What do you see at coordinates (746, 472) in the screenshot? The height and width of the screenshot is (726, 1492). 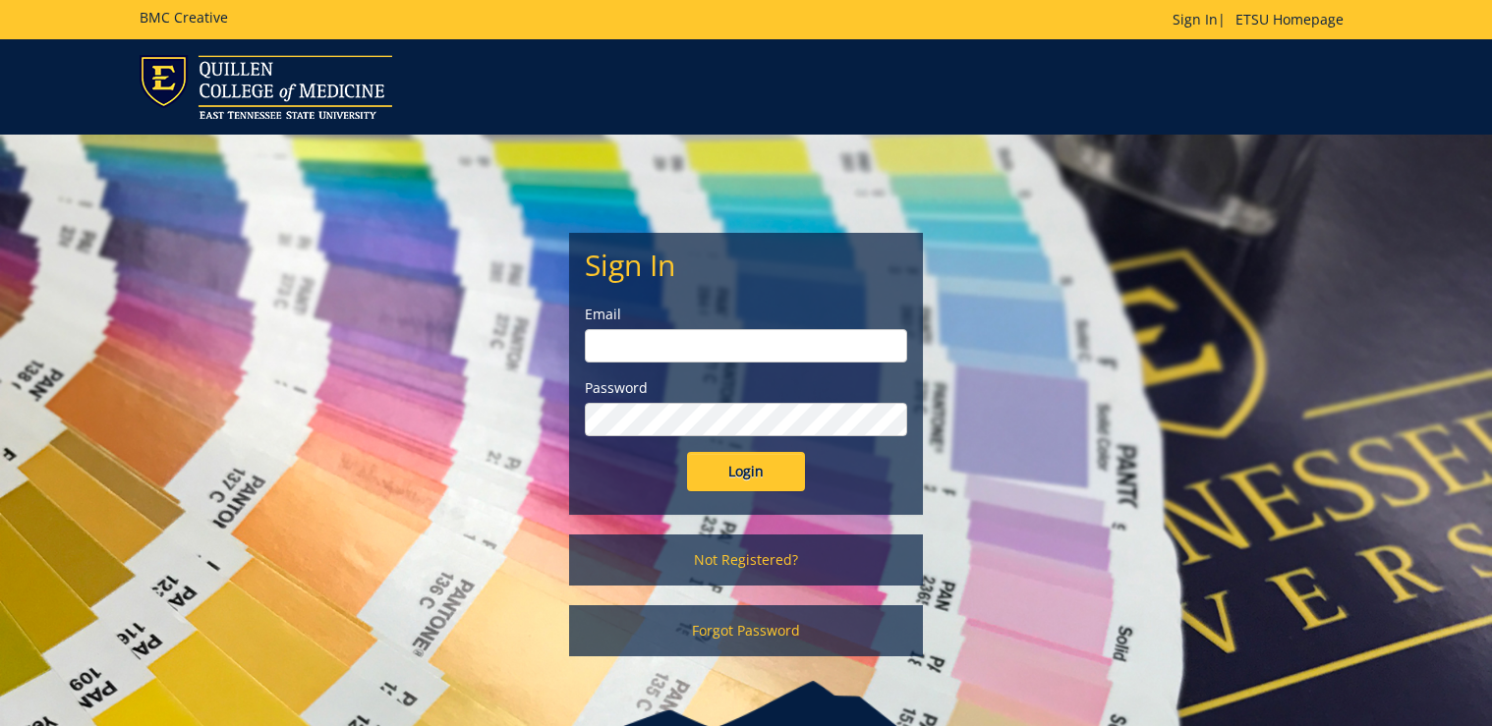 I see `input: Login` at bounding box center [746, 472].